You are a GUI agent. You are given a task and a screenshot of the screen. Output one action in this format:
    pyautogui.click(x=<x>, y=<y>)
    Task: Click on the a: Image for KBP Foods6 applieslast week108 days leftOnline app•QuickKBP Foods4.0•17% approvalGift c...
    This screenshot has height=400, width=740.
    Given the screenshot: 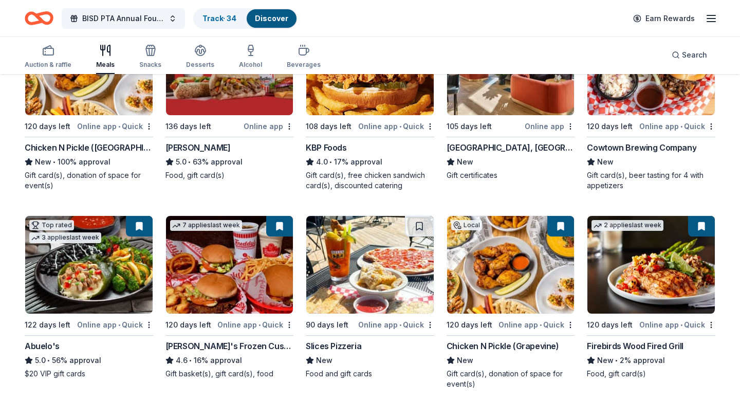 What is the action you would take?
    pyautogui.click(x=370, y=104)
    